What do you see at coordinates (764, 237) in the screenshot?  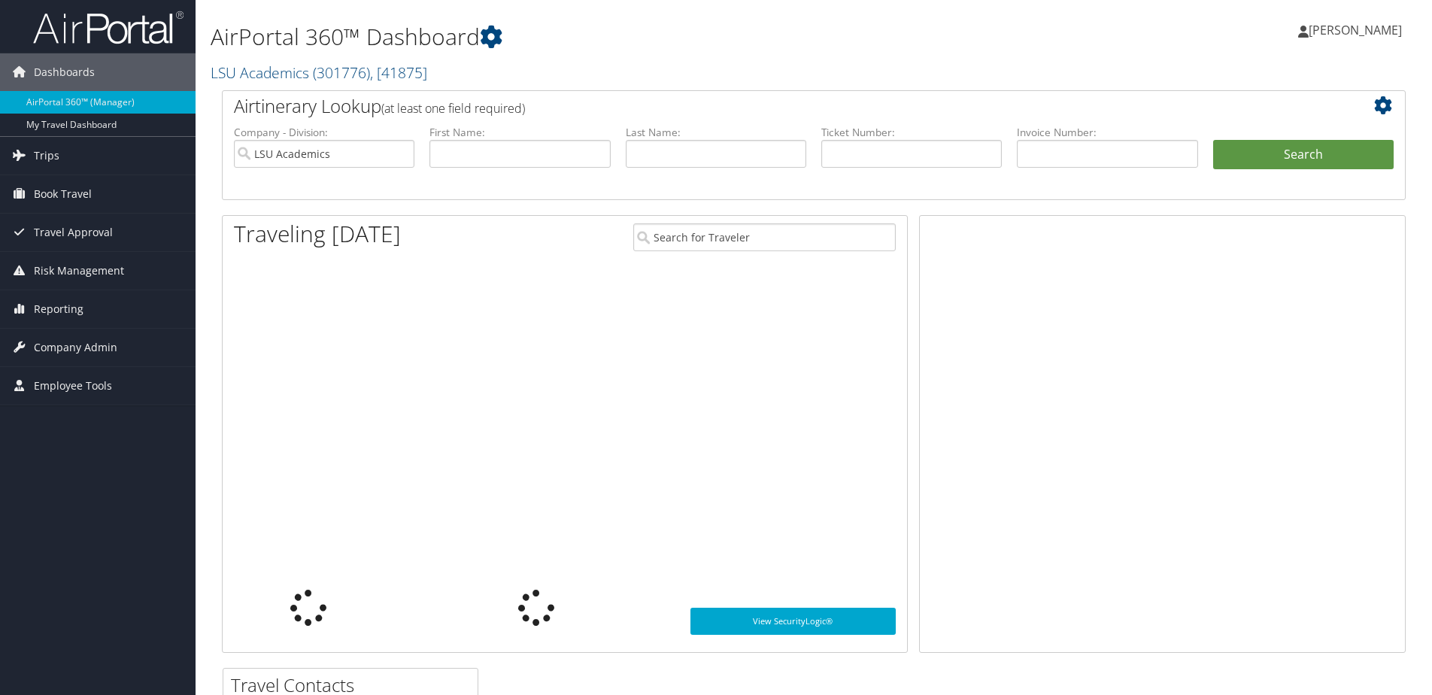 I see `input: Search for Traveler` at bounding box center [764, 237].